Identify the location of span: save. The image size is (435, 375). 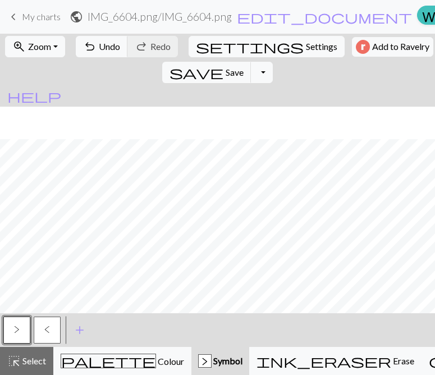
(196, 72).